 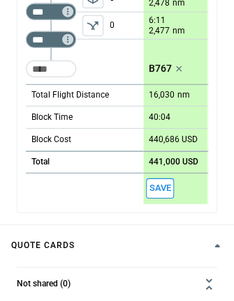 What do you see at coordinates (161, 95) in the screenshot?
I see `p: 16,030` at bounding box center [161, 95].